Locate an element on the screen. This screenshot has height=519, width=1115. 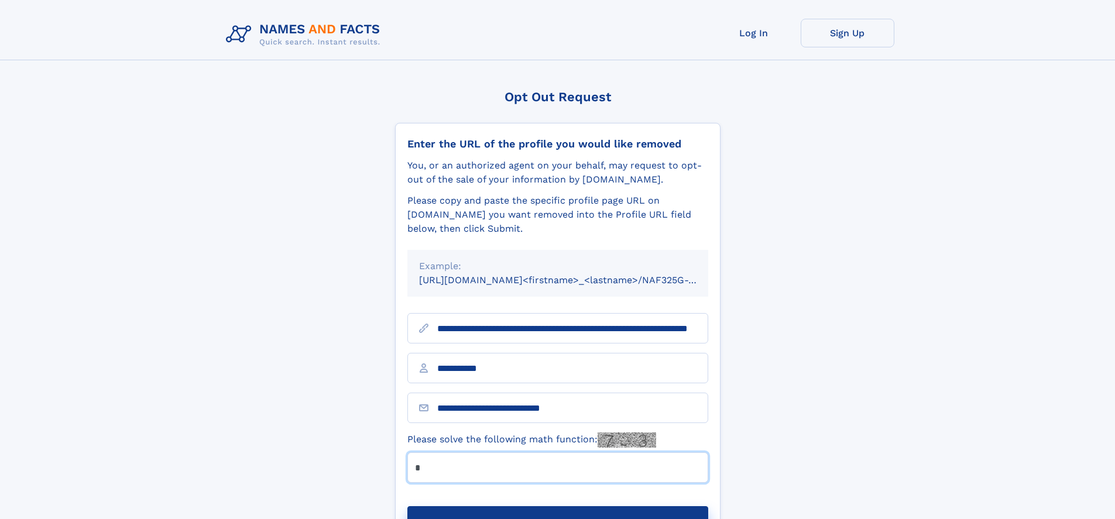
a: Sign Up is located at coordinates (847, 33).